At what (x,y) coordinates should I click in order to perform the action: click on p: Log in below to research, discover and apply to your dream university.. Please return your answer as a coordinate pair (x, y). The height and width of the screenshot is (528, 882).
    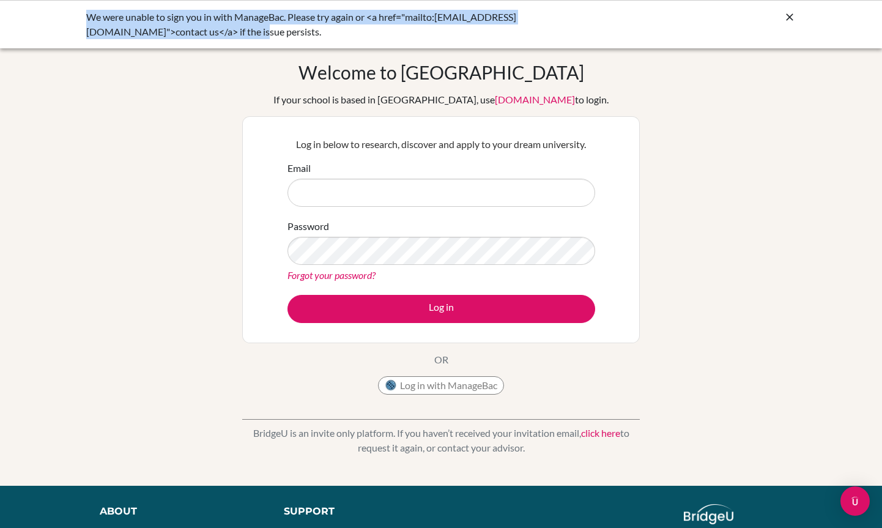
    Looking at the image, I should click on (441, 144).